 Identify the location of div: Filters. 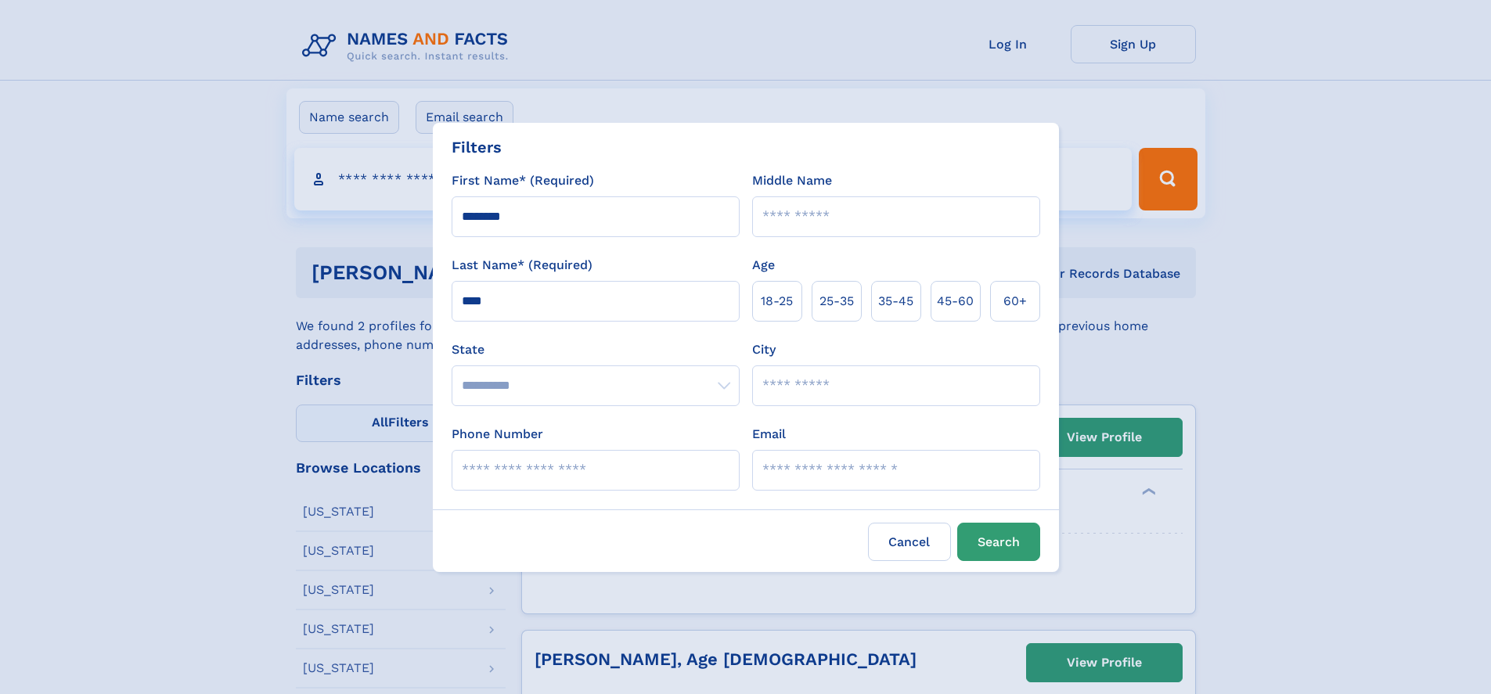
(477, 147).